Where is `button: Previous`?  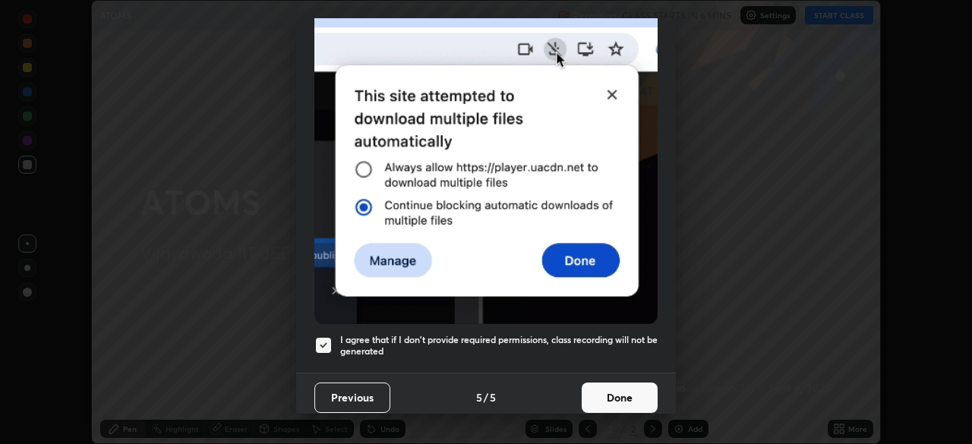 button: Previous is located at coordinates (352, 398).